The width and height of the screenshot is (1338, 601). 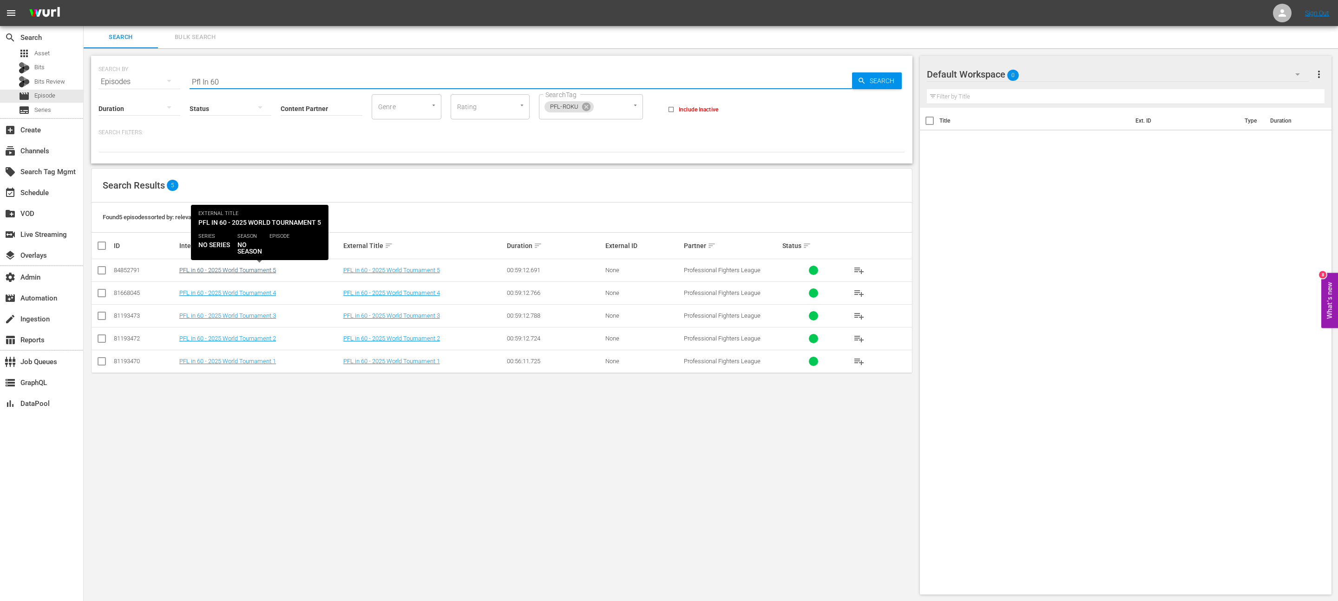 What do you see at coordinates (424, 246) in the screenshot?
I see `div: External Title` at bounding box center [424, 246].